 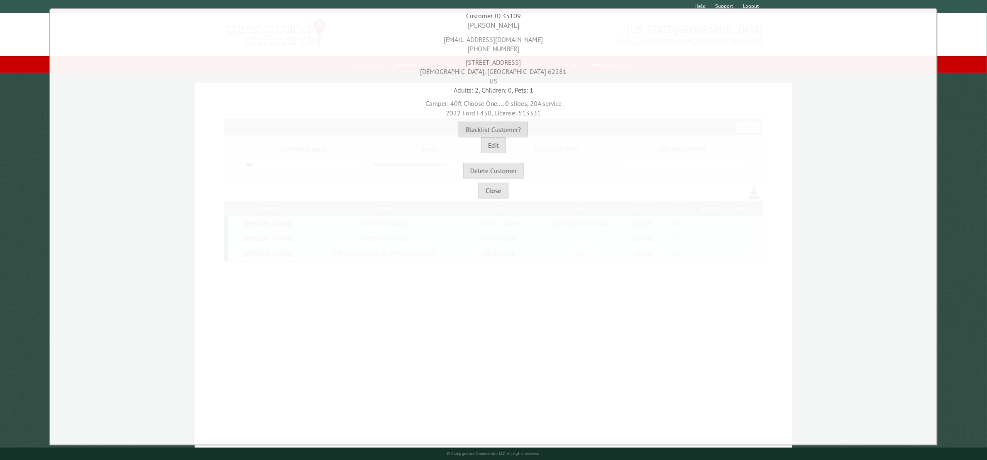 What do you see at coordinates (493, 106) in the screenshot?
I see `div: Camper: 40ft Choose One..., 0 slides, 20A service` at bounding box center [493, 106].